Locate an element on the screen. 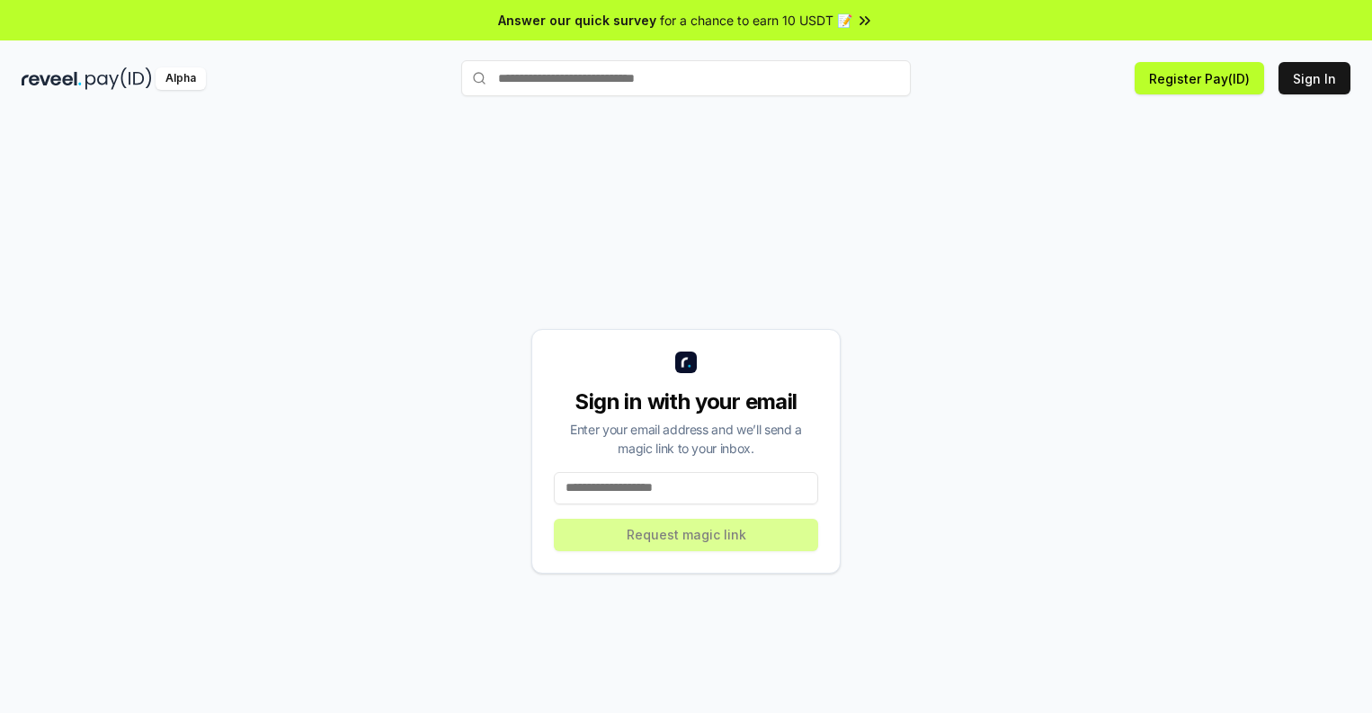 This screenshot has height=713, width=1372. button: Register Pay(ID) is located at coordinates (1200, 78).